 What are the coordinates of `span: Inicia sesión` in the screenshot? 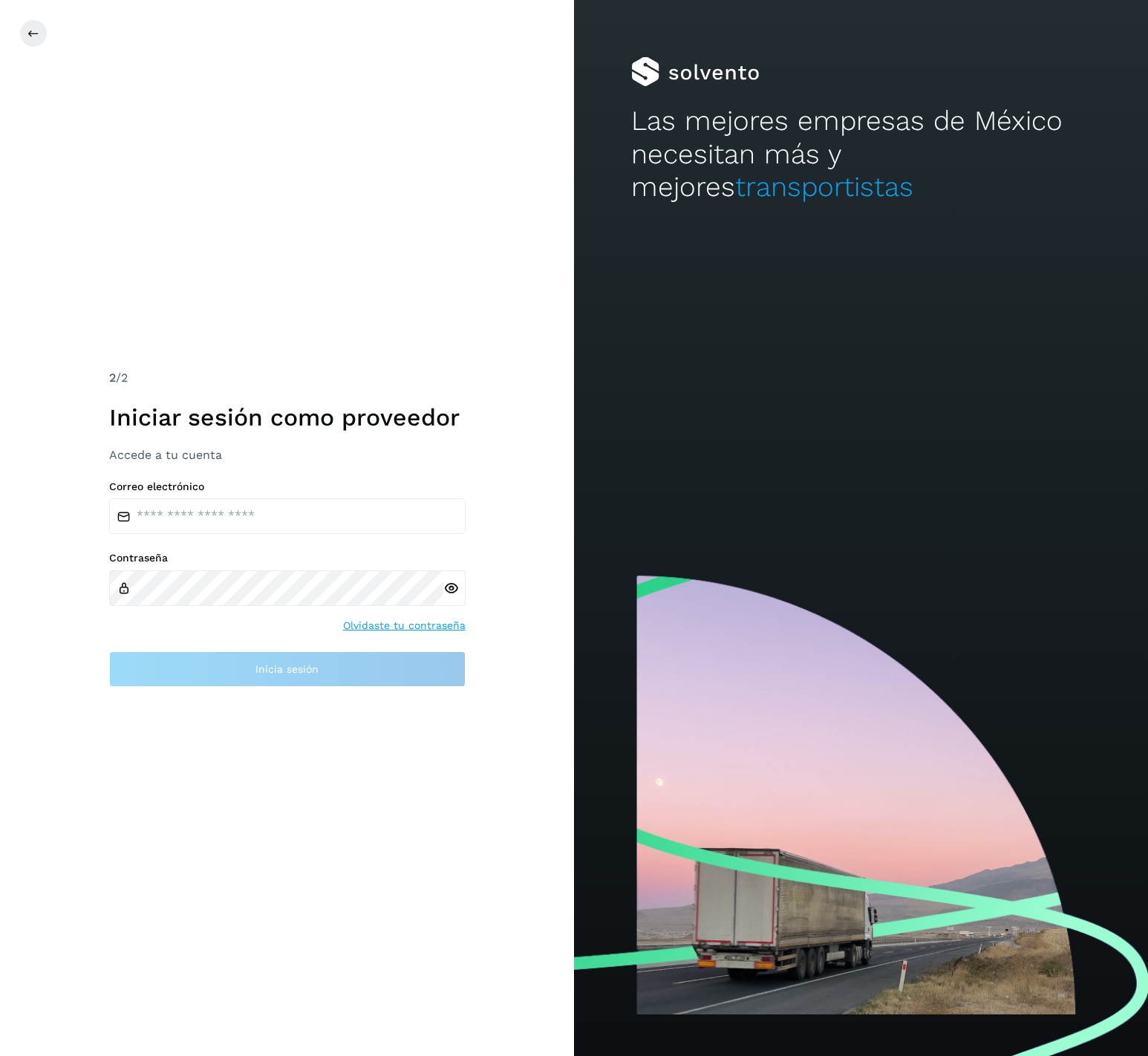 It's located at (287, 669).